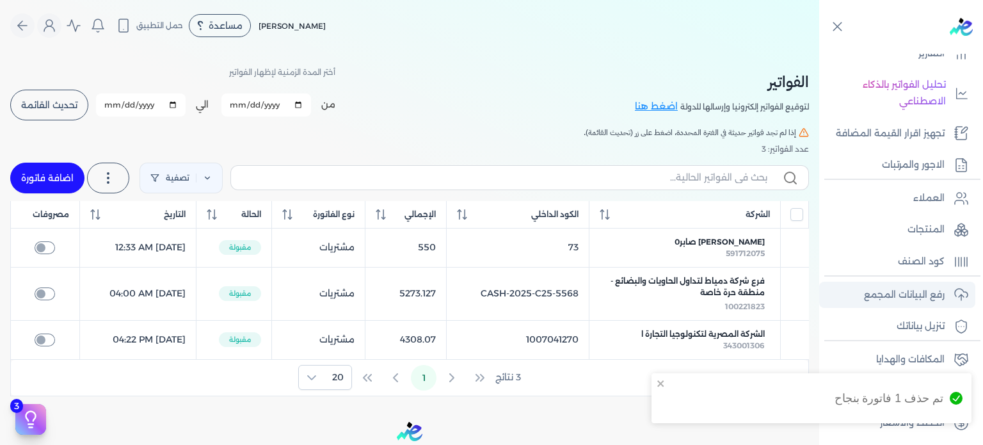 This screenshot has width=983, height=445. I want to click on p: المنتجات, so click(926, 230).